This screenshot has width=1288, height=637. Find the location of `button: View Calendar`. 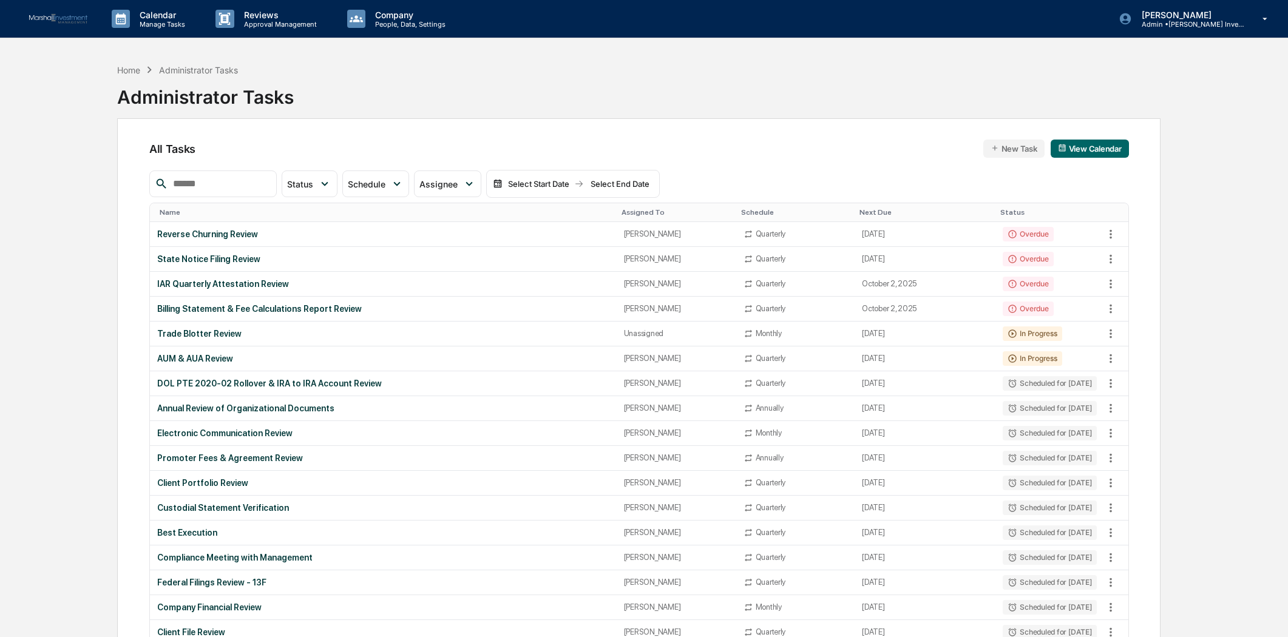

button: View Calendar is located at coordinates (1089, 149).